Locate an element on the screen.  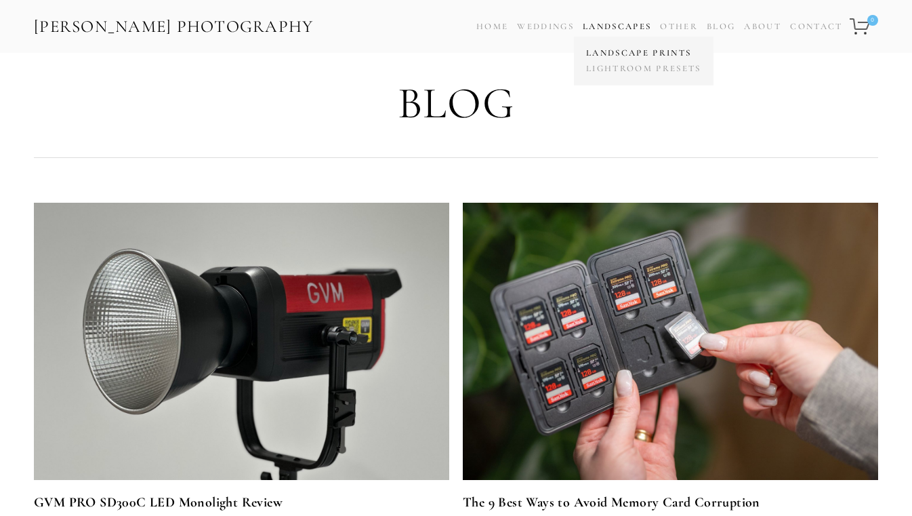
a: 0 items in cart is located at coordinates (864, 26).